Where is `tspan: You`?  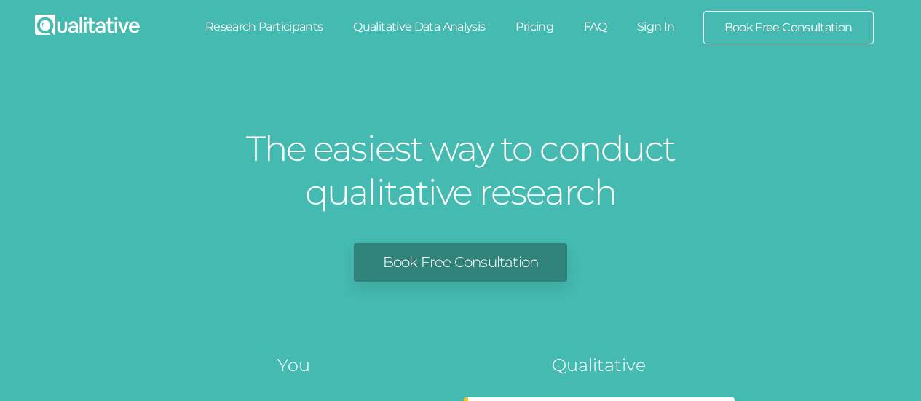
tspan: You is located at coordinates (293, 365).